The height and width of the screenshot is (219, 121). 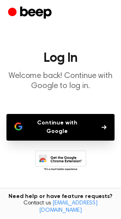 I want to click on a: Beep, so click(x=31, y=13).